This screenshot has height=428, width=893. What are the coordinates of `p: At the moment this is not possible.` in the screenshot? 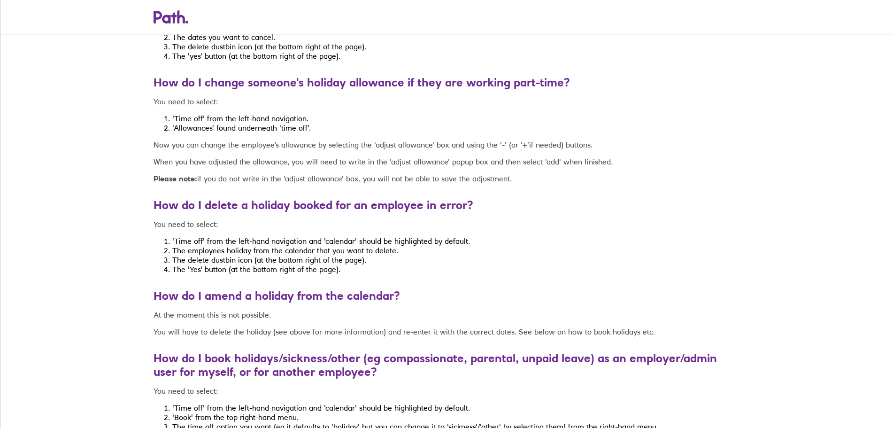 It's located at (446, 315).